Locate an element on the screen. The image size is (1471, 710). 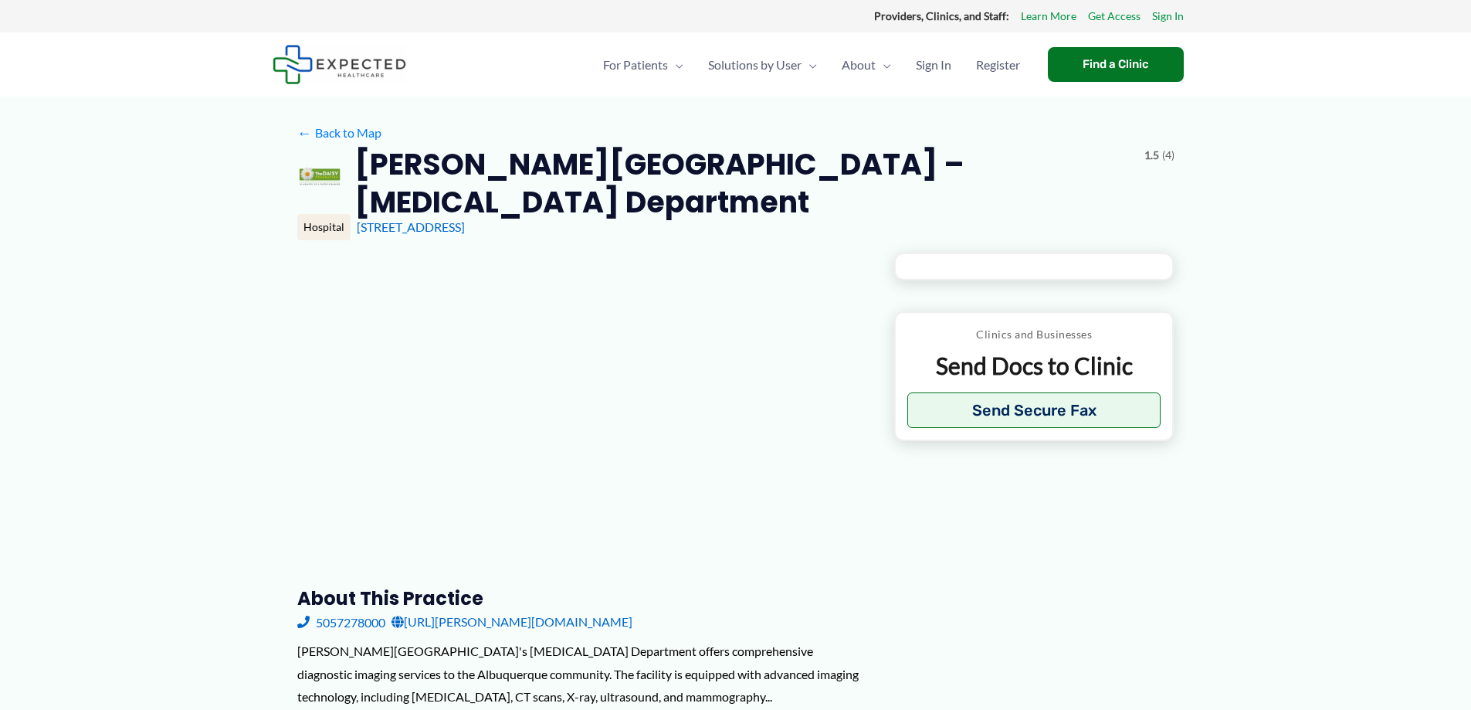
a: Get Access is located at coordinates (1114, 16).